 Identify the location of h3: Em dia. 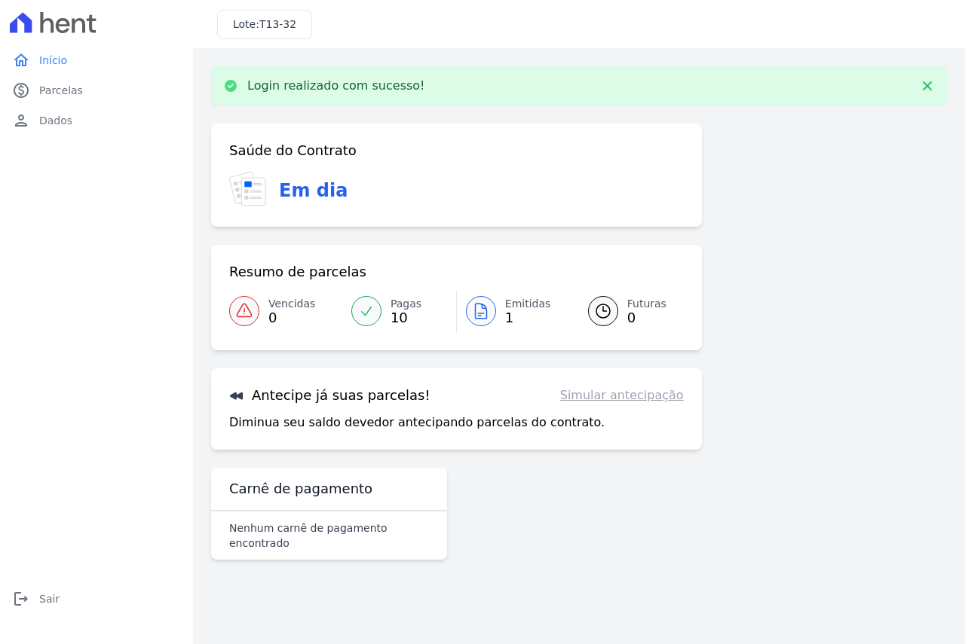
(313, 191).